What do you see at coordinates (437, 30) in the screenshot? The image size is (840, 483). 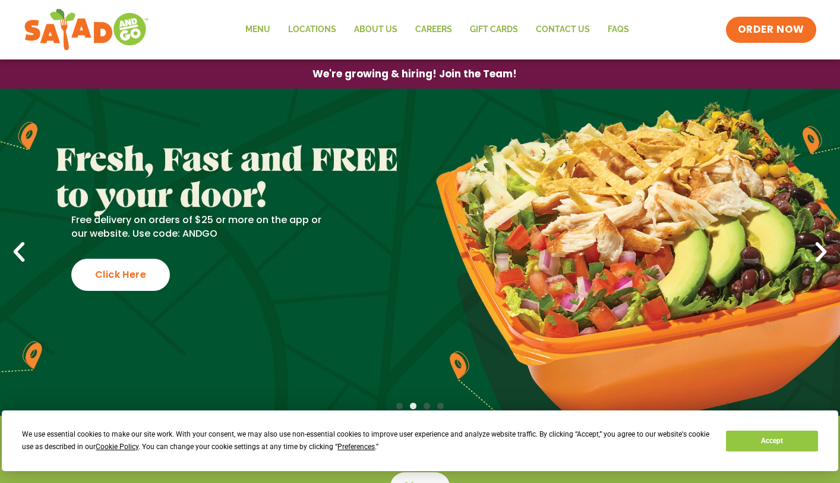 I see `nav: Menu` at bounding box center [437, 30].